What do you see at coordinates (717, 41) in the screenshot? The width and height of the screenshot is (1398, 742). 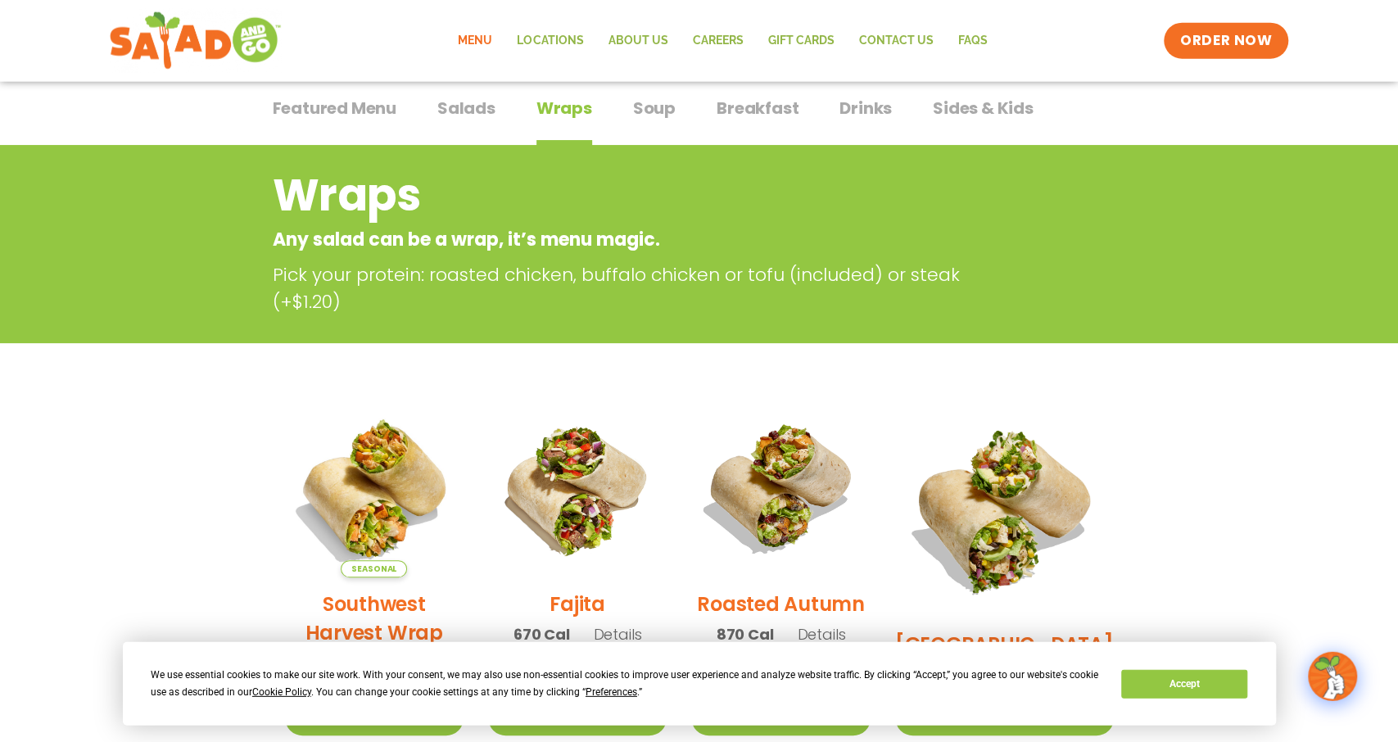 I see `a: Careers` at bounding box center [717, 41].